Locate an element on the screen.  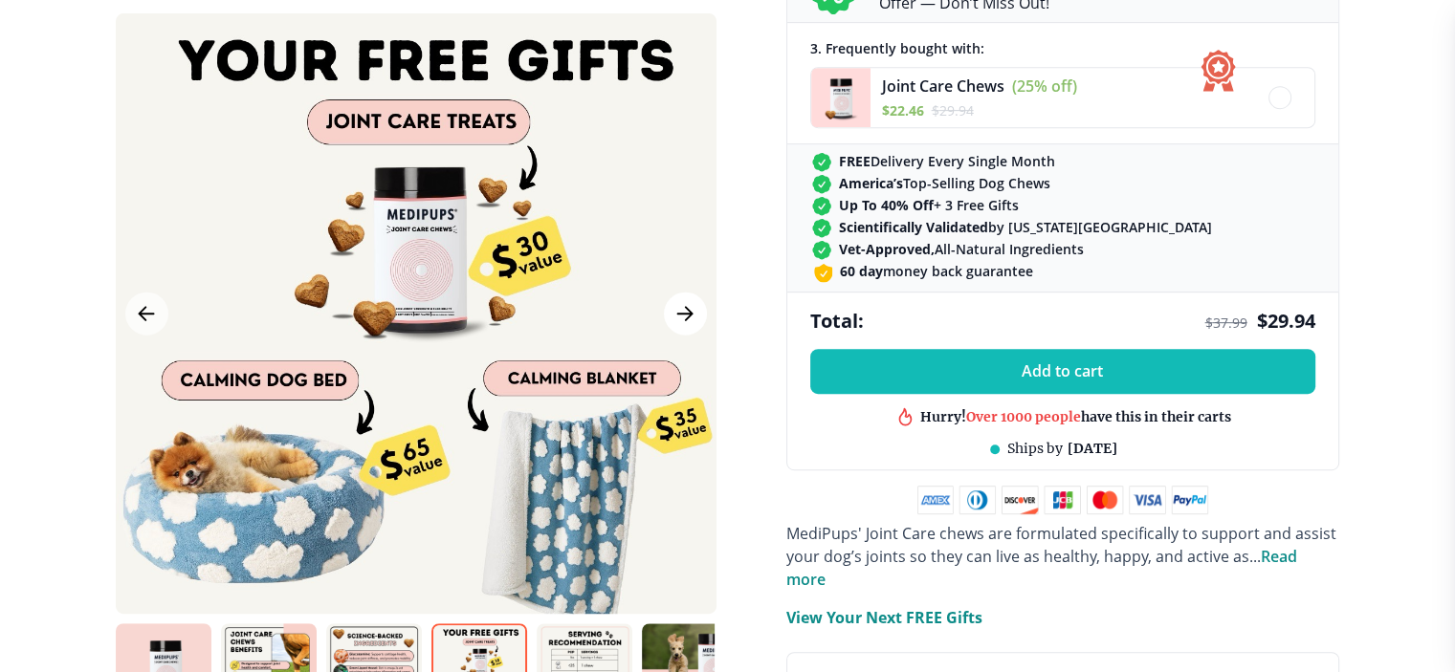
span: $ 37.99 is located at coordinates (1226, 322).